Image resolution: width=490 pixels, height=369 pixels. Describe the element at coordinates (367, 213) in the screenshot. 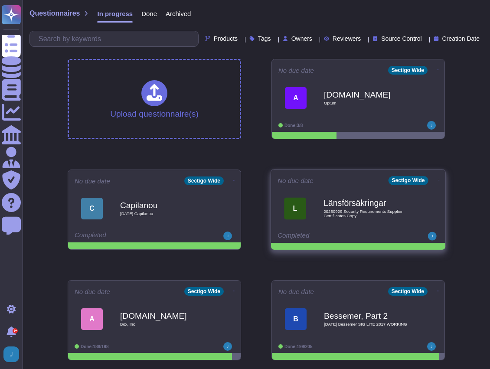

I see `span: 20250929 Security Requirements Supplier Certifiicates Copy` at that location.